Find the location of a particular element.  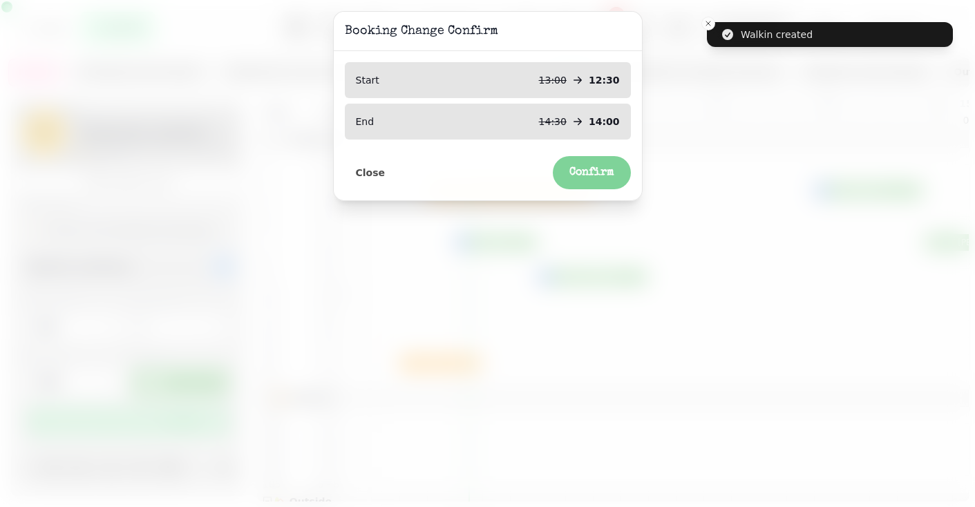

span: Close is located at coordinates (370, 173).